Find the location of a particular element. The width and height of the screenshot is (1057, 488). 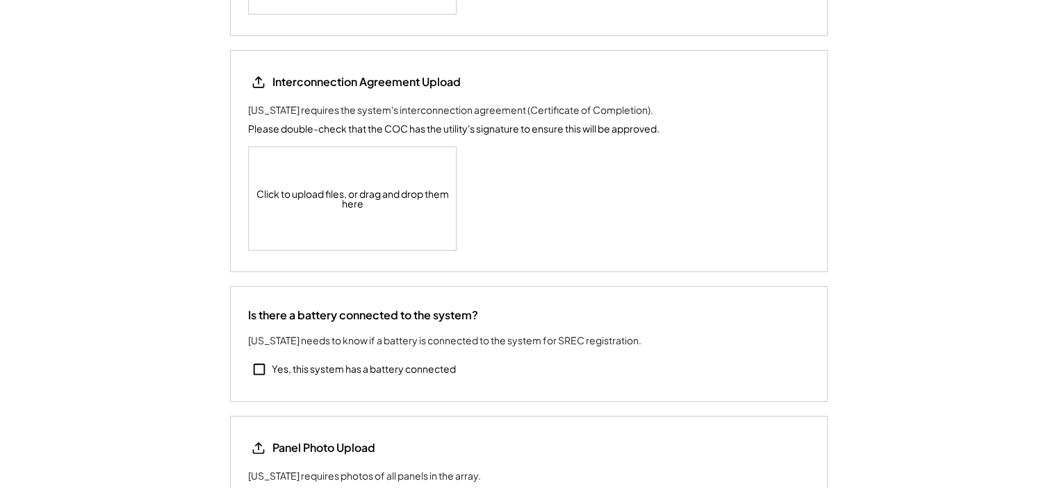

div: Is there a battery connected to the system? is located at coordinates (363, 315).